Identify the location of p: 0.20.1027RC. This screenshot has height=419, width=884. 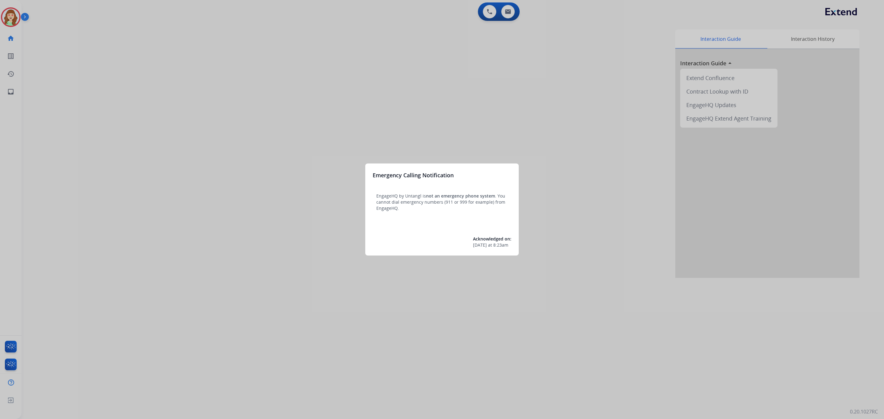
(864, 412).